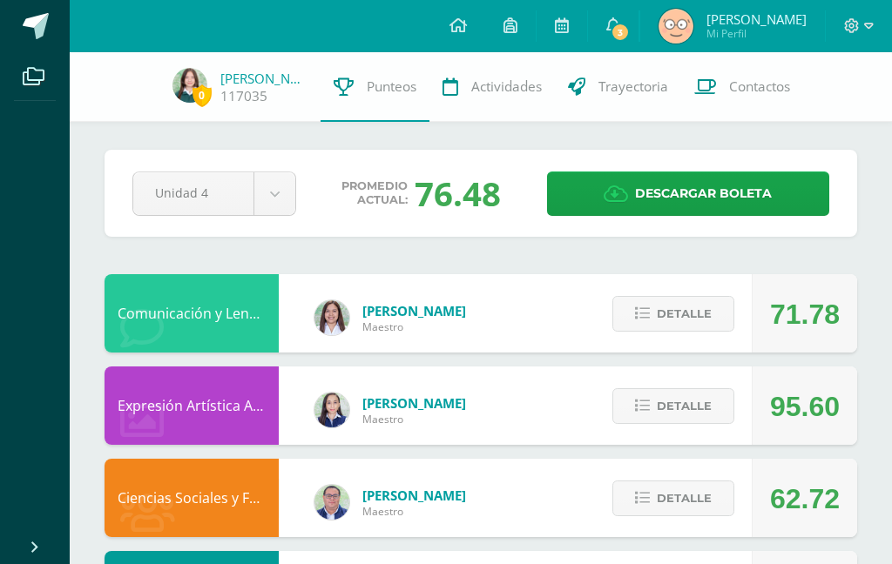 The width and height of the screenshot is (892, 564). What do you see at coordinates (492, 87) in the screenshot?
I see `a: Actividades` at bounding box center [492, 87].